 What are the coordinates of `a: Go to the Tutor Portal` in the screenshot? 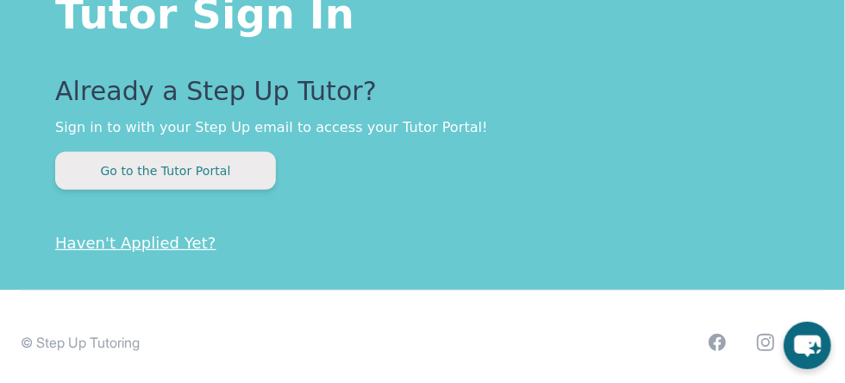 It's located at (165, 170).